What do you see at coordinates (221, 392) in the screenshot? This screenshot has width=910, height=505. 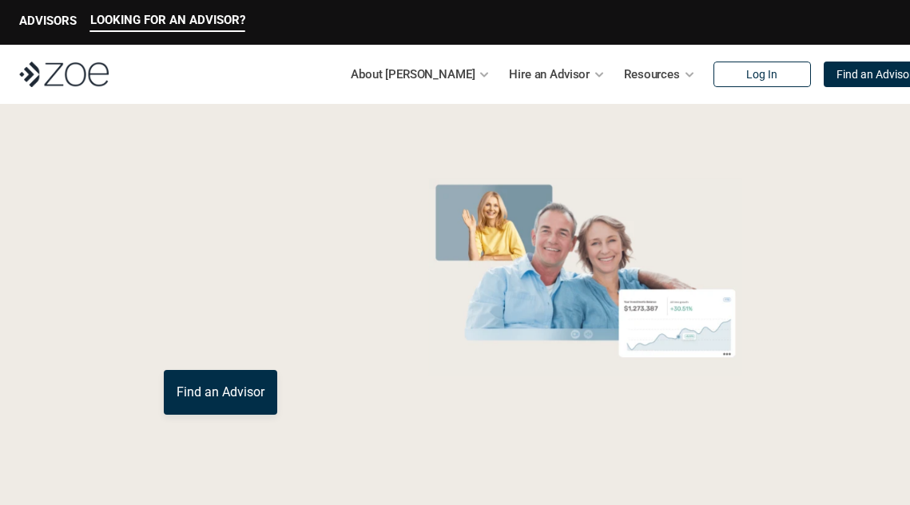 I see `p: Find an Advisor` at bounding box center [221, 392].